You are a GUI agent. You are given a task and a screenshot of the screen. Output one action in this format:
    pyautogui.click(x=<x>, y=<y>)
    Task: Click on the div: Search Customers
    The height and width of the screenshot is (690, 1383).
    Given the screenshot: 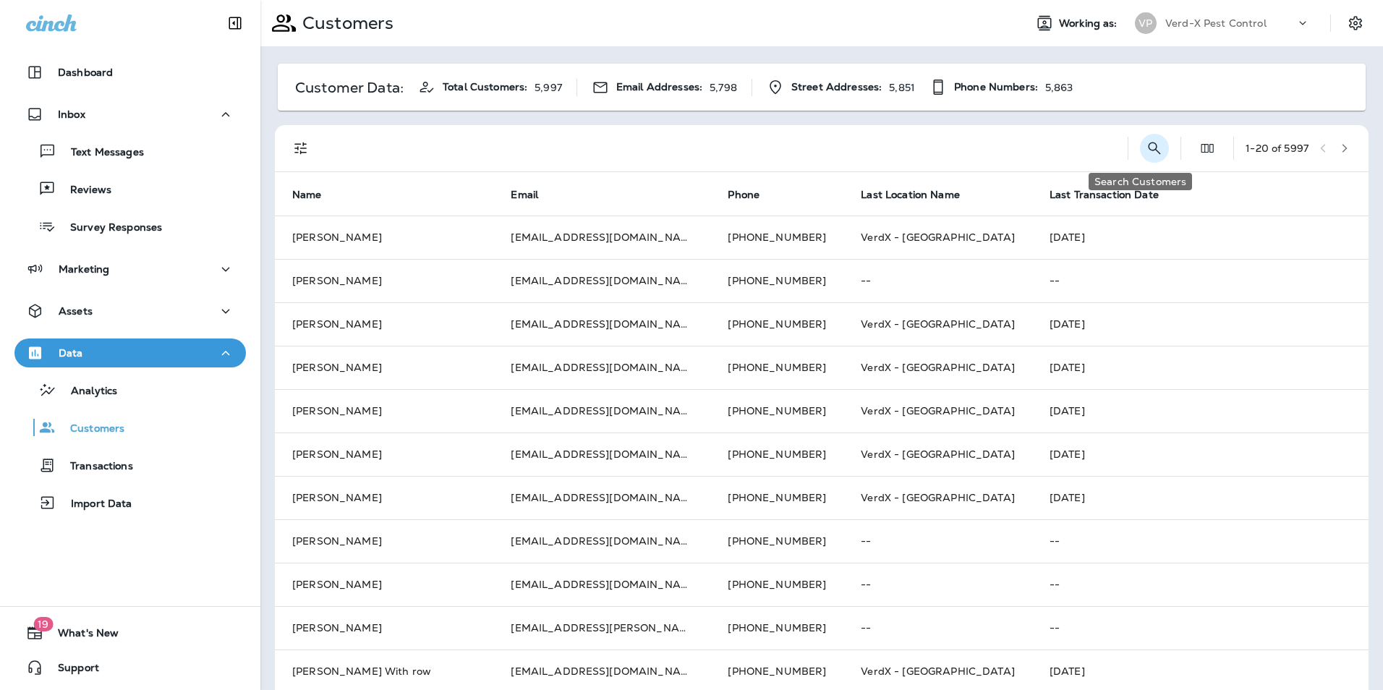 What is the action you would take?
    pyautogui.click(x=1140, y=182)
    